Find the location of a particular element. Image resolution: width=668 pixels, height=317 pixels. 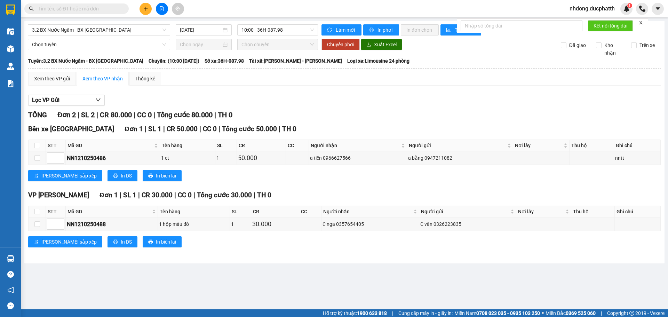

span: aim is located at coordinates (178, 9).